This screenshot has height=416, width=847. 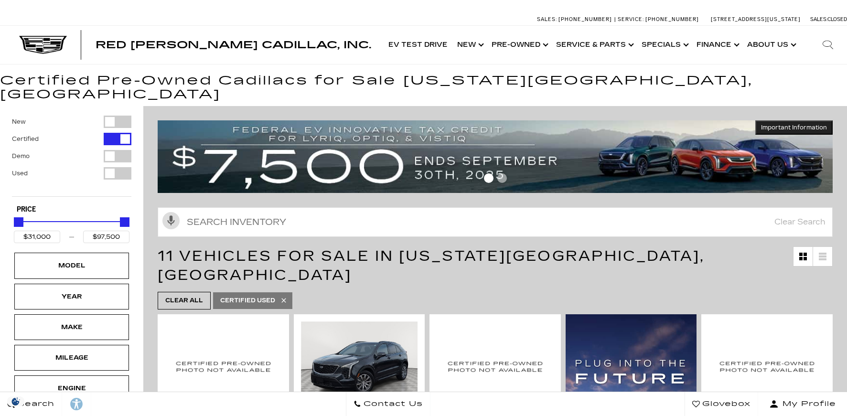 What do you see at coordinates (34, 404) in the screenshot?
I see `span: Search` at bounding box center [34, 404].